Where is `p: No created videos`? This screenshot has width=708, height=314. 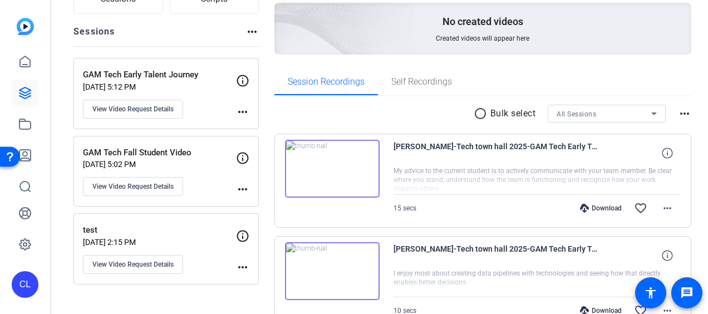 p: No created videos is located at coordinates (483, 22).